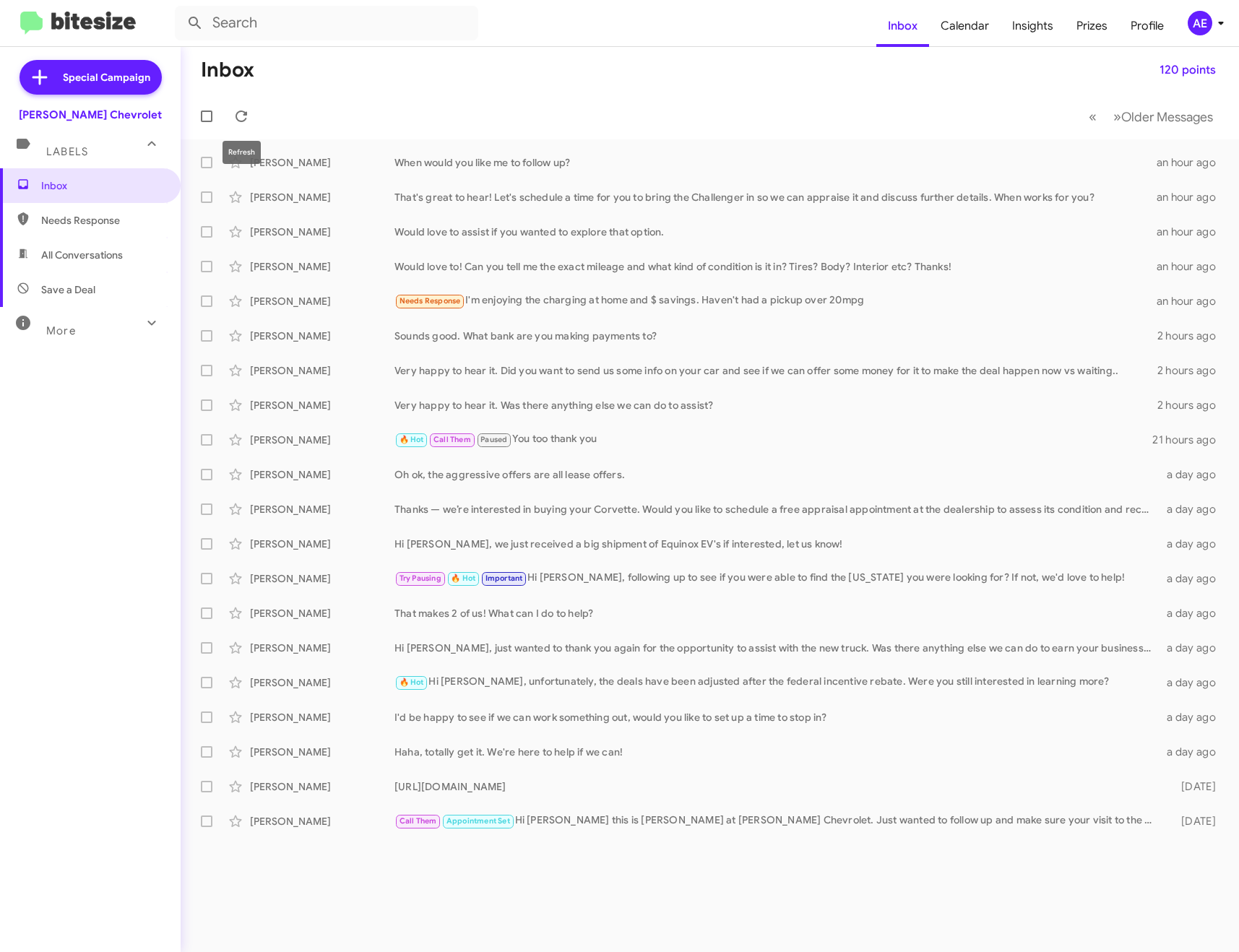 The height and width of the screenshot is (952, 1239). Describe the element at coordinates (1166, 117) in the screenshot. I see `span: Older Messages` at that location.